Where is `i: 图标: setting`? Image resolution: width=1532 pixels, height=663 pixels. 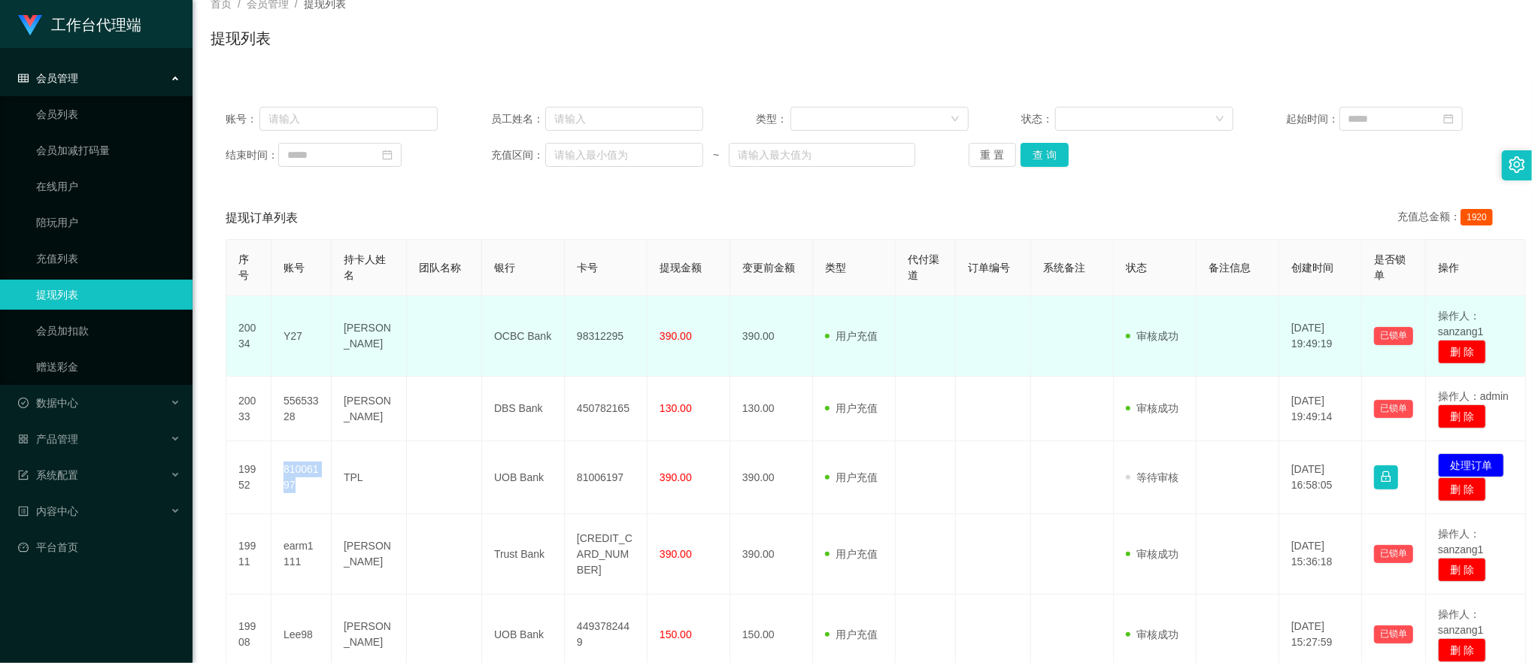
i: 图标: setting is located at coordinates (1517, 165).